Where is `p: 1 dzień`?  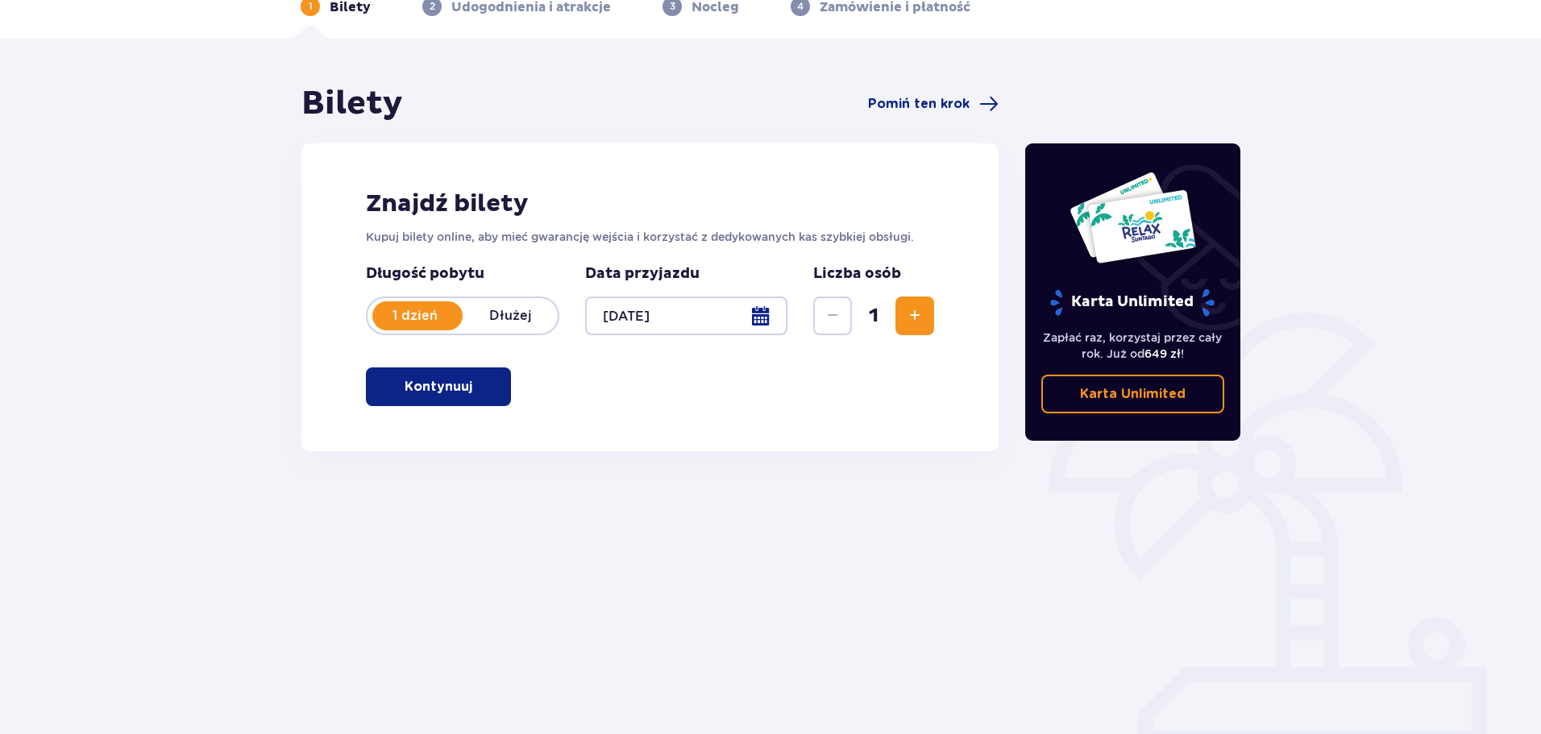
p: 1 dzień is located at coordinates (415, 316).